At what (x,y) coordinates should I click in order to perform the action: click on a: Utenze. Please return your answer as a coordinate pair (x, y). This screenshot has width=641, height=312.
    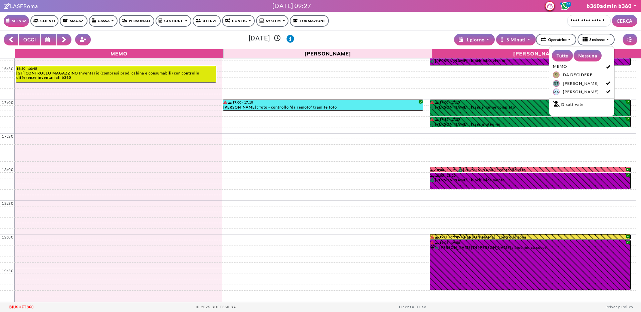
    Looking at the image, I should click on (207, 21).